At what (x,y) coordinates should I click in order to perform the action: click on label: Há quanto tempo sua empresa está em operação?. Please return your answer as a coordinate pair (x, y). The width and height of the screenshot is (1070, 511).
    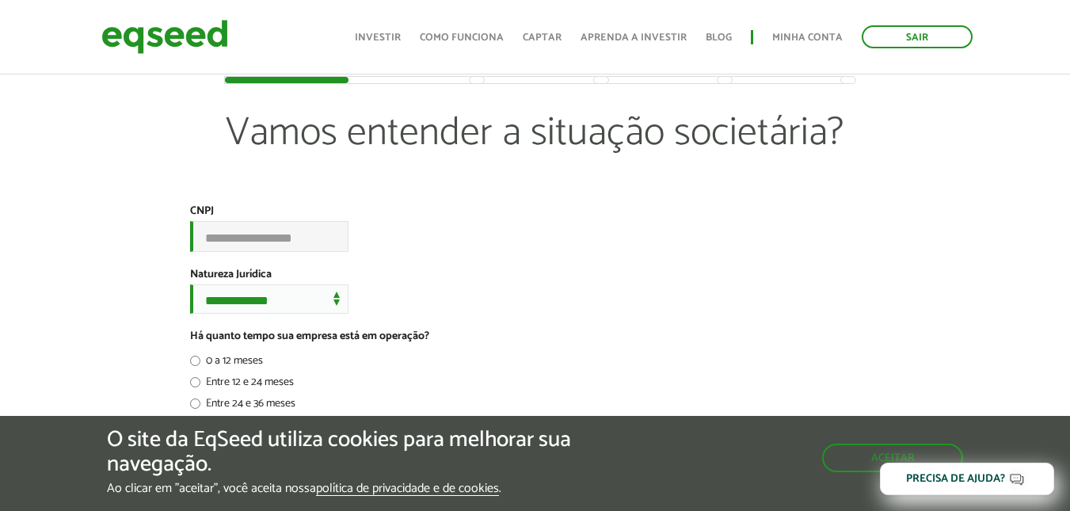
    Looking at the image, I should click on (310, 337).